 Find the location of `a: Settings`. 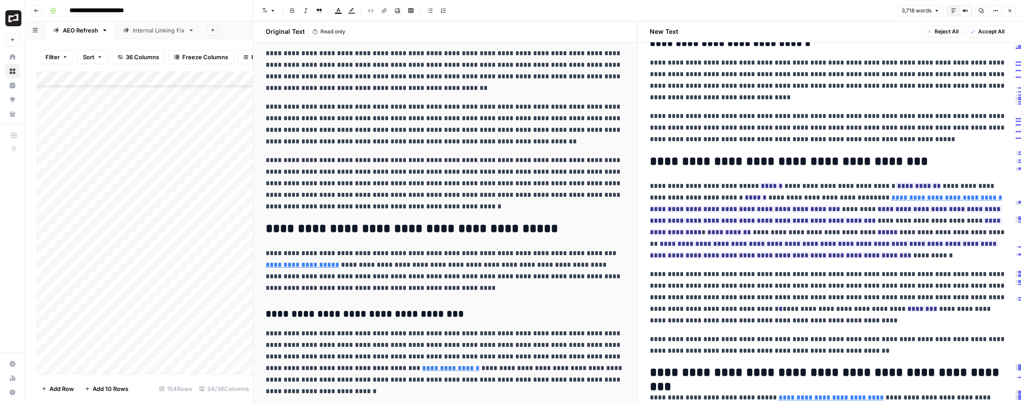

a: Settings is located at coordinates (12, 364).